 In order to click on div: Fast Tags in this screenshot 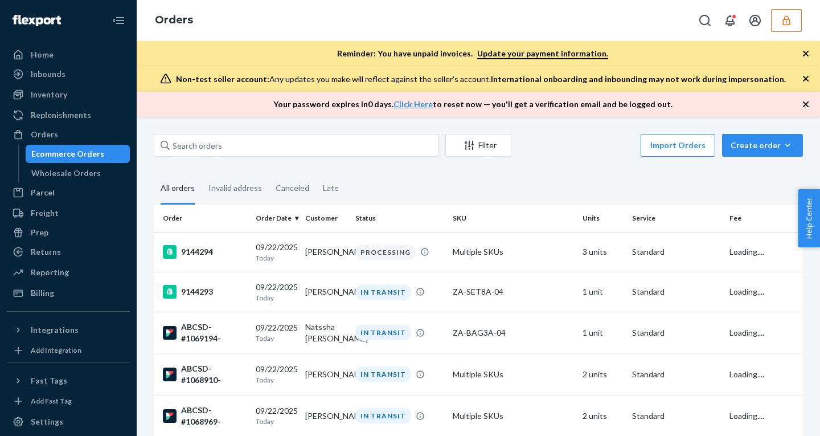, I will do `click(49, 380)`.